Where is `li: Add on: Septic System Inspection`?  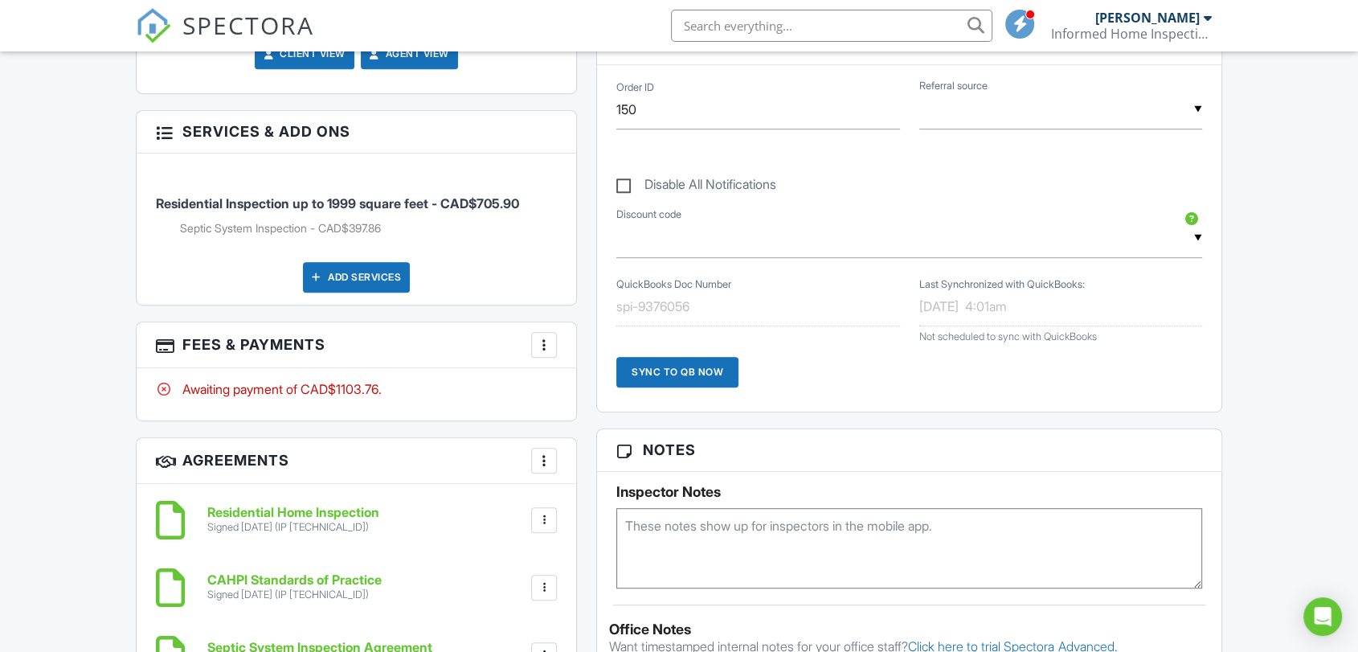
li: Add on: Septic System Inspection is located at coordinates (368, 228).